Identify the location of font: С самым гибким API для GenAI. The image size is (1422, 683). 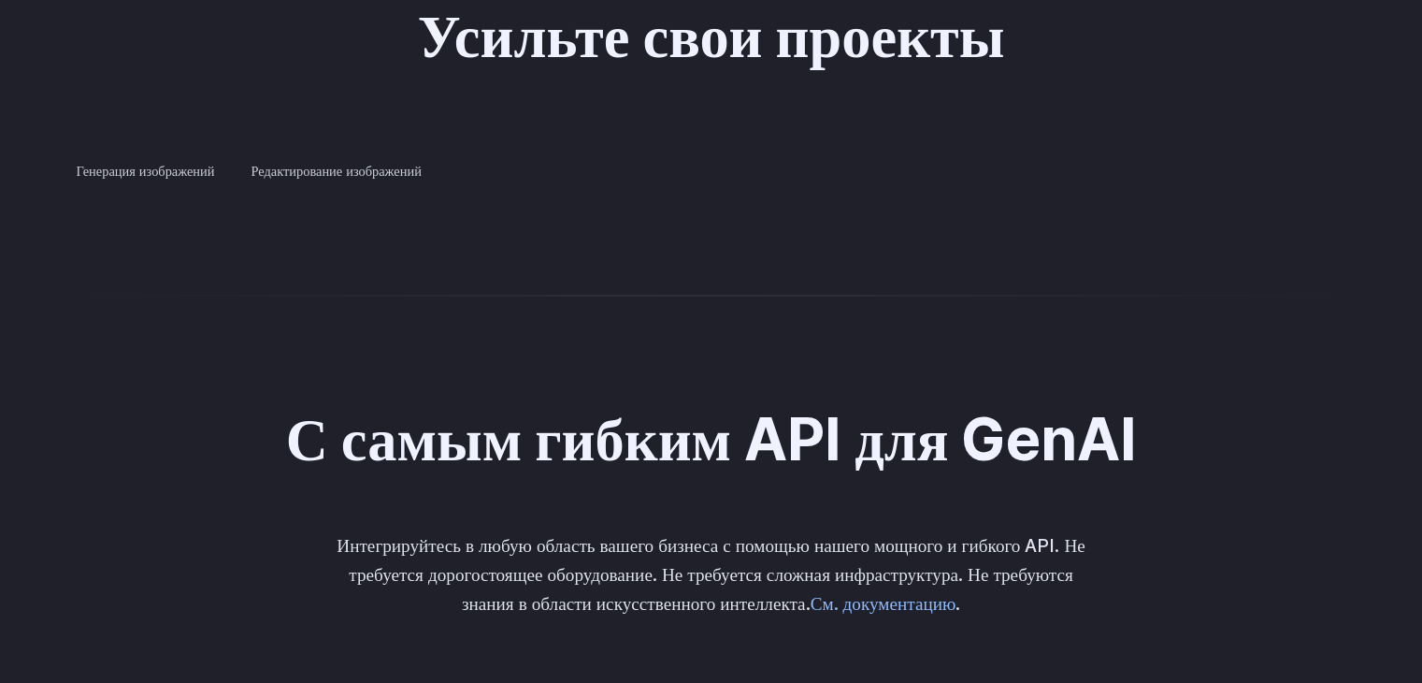
(712, 439).